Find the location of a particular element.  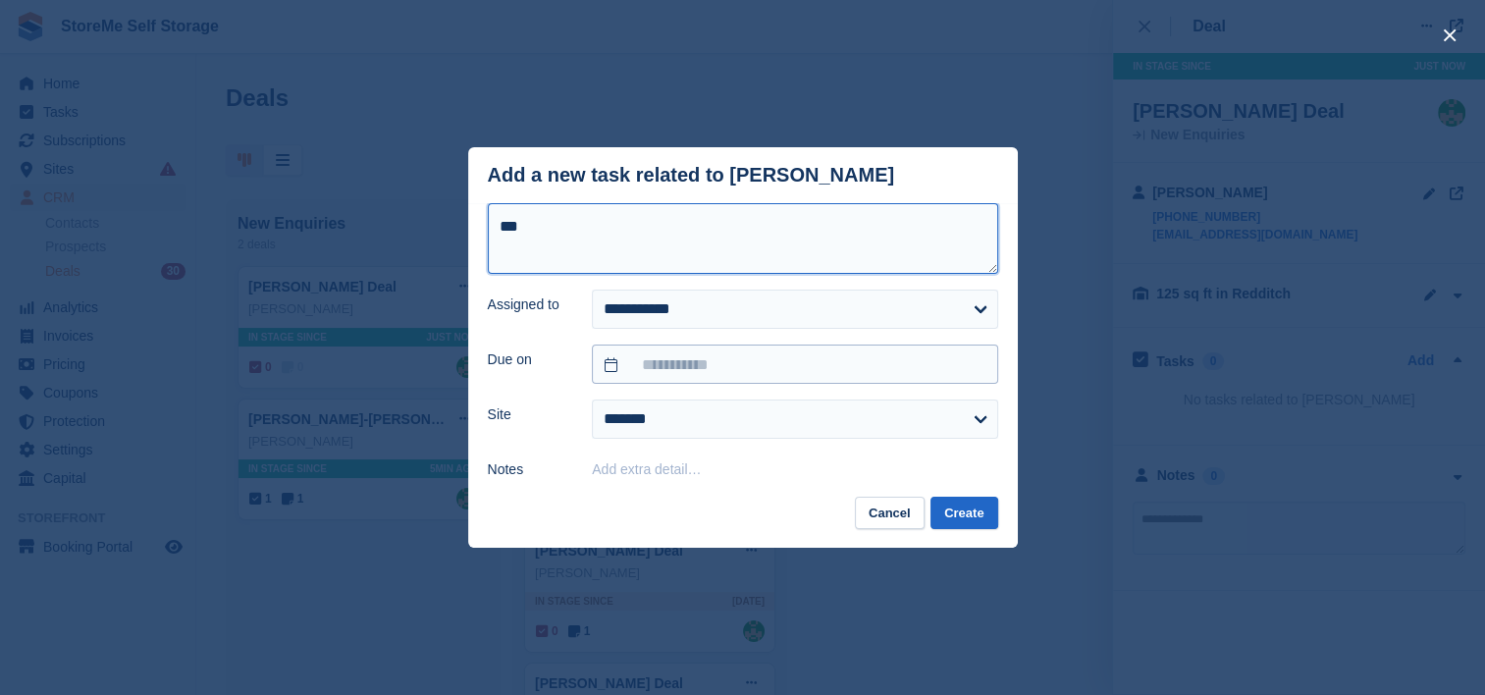

label: Notes is located at coordinates (528, 469).